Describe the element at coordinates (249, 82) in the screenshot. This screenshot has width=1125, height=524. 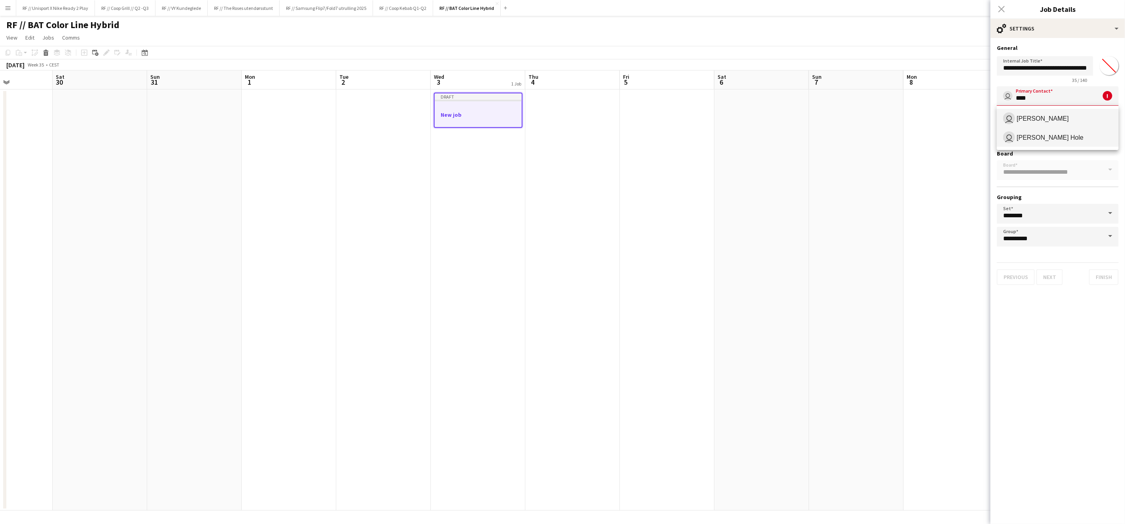
I see `span: 1` at that location.